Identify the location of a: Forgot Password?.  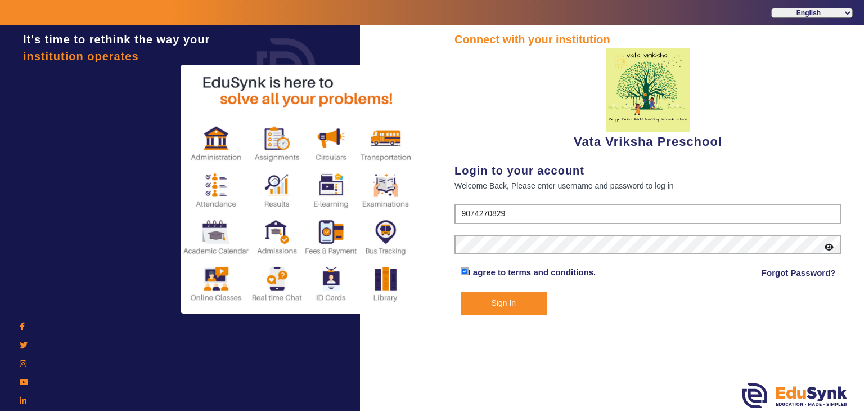
(799, 273).